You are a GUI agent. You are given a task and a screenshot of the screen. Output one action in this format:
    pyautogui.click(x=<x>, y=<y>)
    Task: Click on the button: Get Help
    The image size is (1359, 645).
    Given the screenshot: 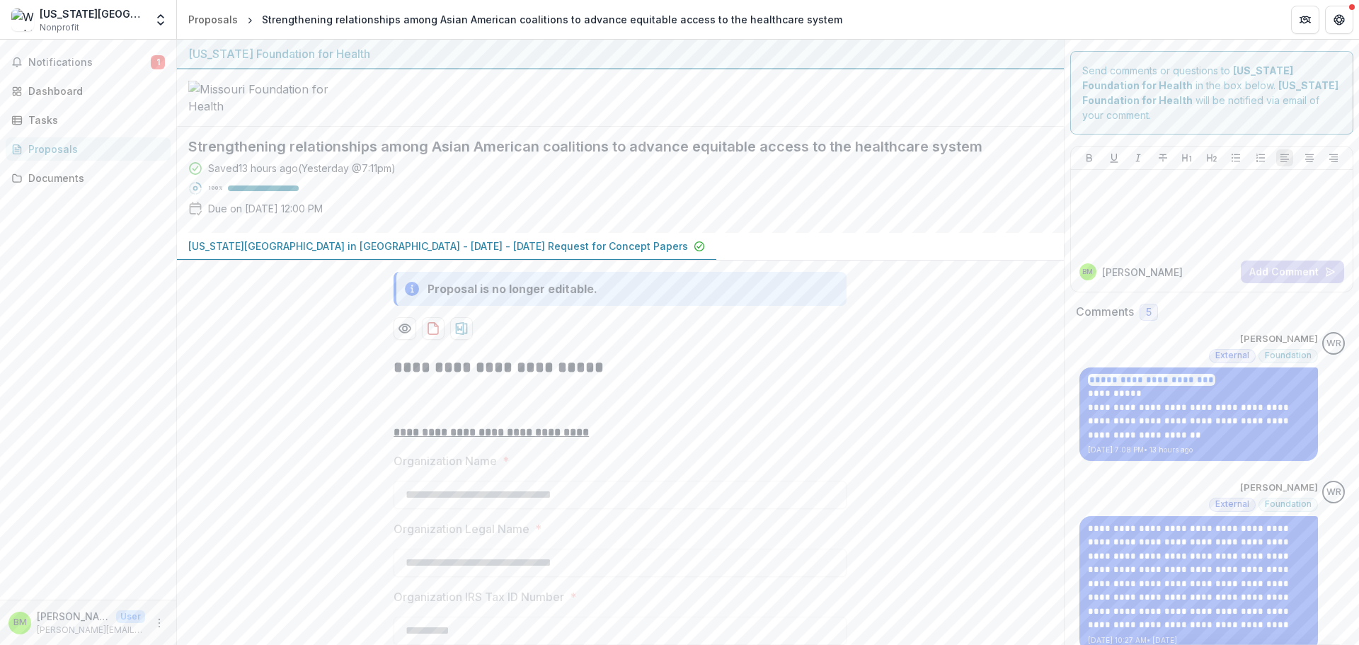 What is the action you would take?
    pyautogui.click(x=1340, y=20)
    